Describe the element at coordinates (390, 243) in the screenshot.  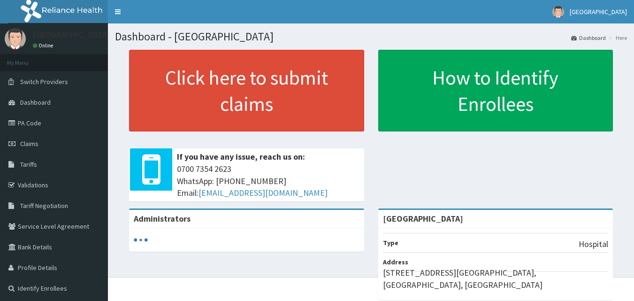
I see `b: Type` at that location.